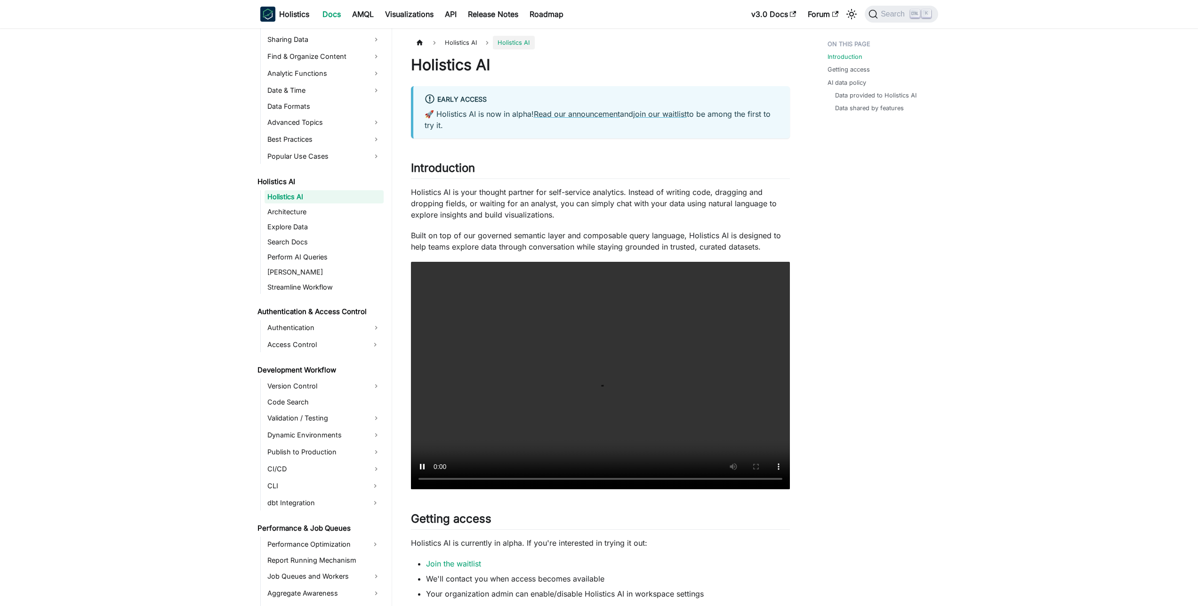 This screenshot has width=1198, height=606. Describe the element at coordinates (845, 56) in the screenshot. I see `a: Introduction` at that location.